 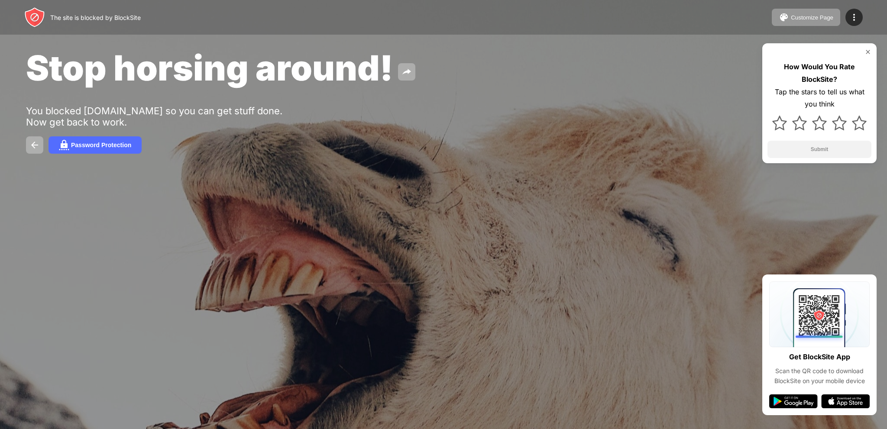 What do you see at coordinates (95, 17) in the screenshot?
I see `div: The site is blocked by BlockSite` at bounding box center [95, 17].